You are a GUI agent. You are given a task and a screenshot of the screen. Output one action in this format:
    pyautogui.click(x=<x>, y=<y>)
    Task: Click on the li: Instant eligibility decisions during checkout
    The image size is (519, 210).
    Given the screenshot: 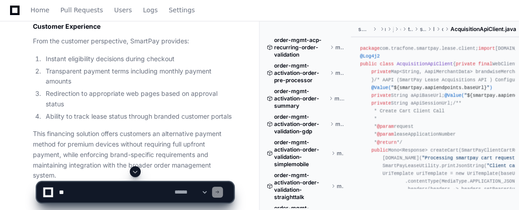 What is the action you would take?
    pyautogui.click(x=138, y=59)
    